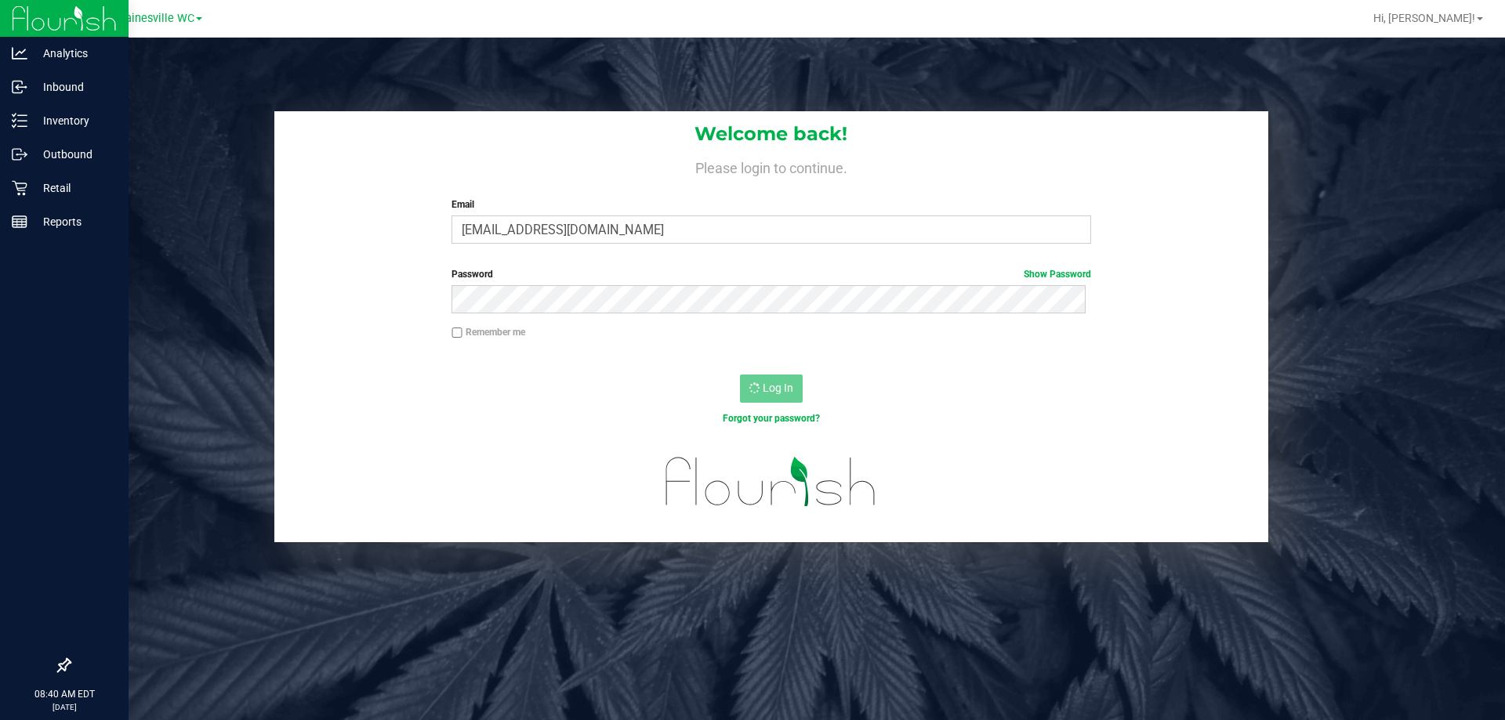 The width and height of the screenshot is (1505, 720). Describe the element at coordinates (1057, 274) in the screenshot. I see `a: Show Password` at that location.